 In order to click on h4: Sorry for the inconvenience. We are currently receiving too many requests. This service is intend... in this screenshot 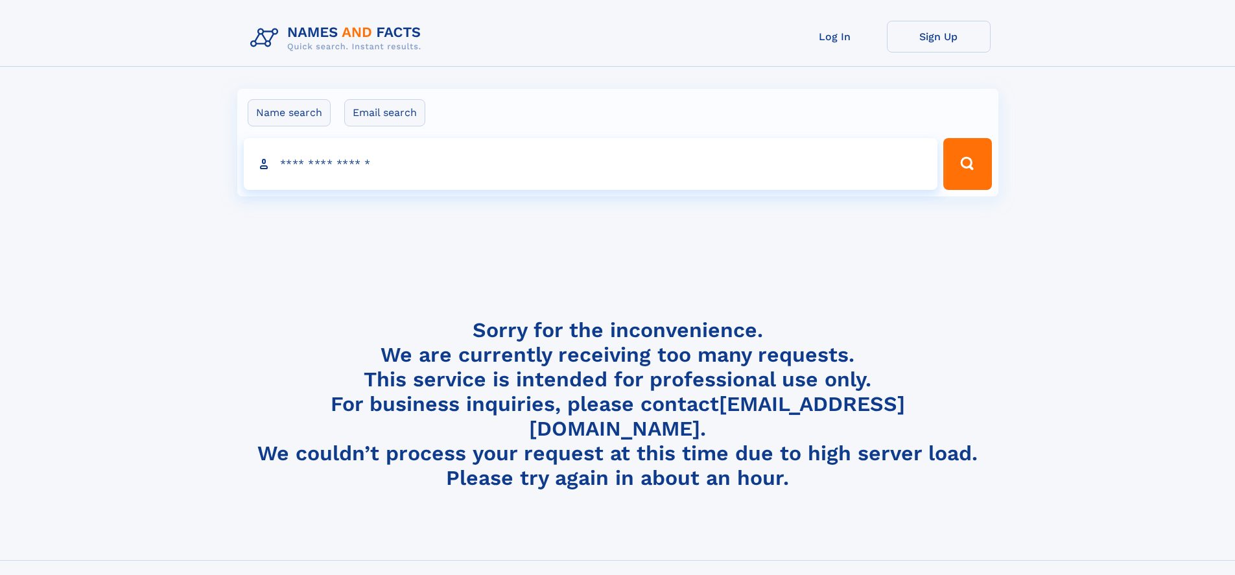, I will do `click(618, 404)`.